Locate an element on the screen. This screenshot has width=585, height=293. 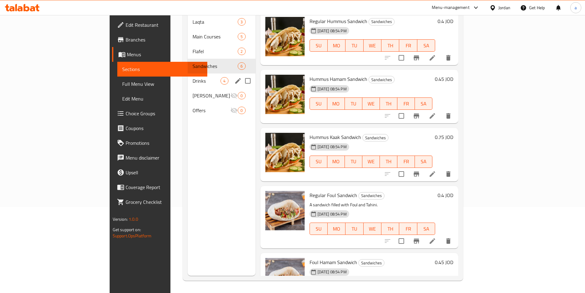
div: Flafel is located at coordinates (215, 51).